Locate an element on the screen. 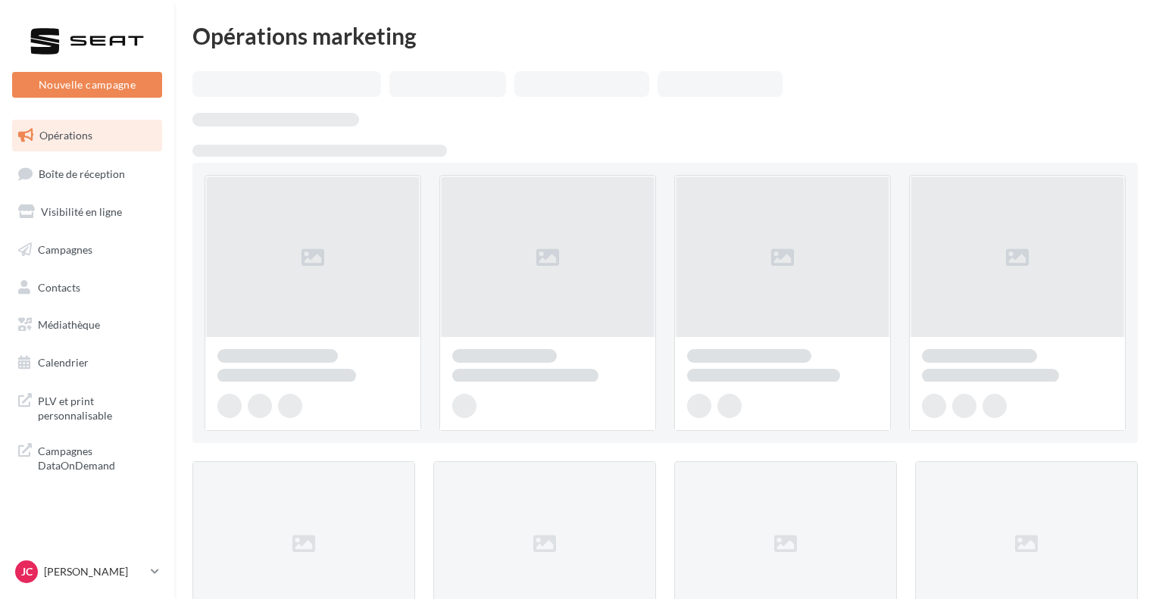  span: PLV et print personnalisable is located at coordinates (97, 407).